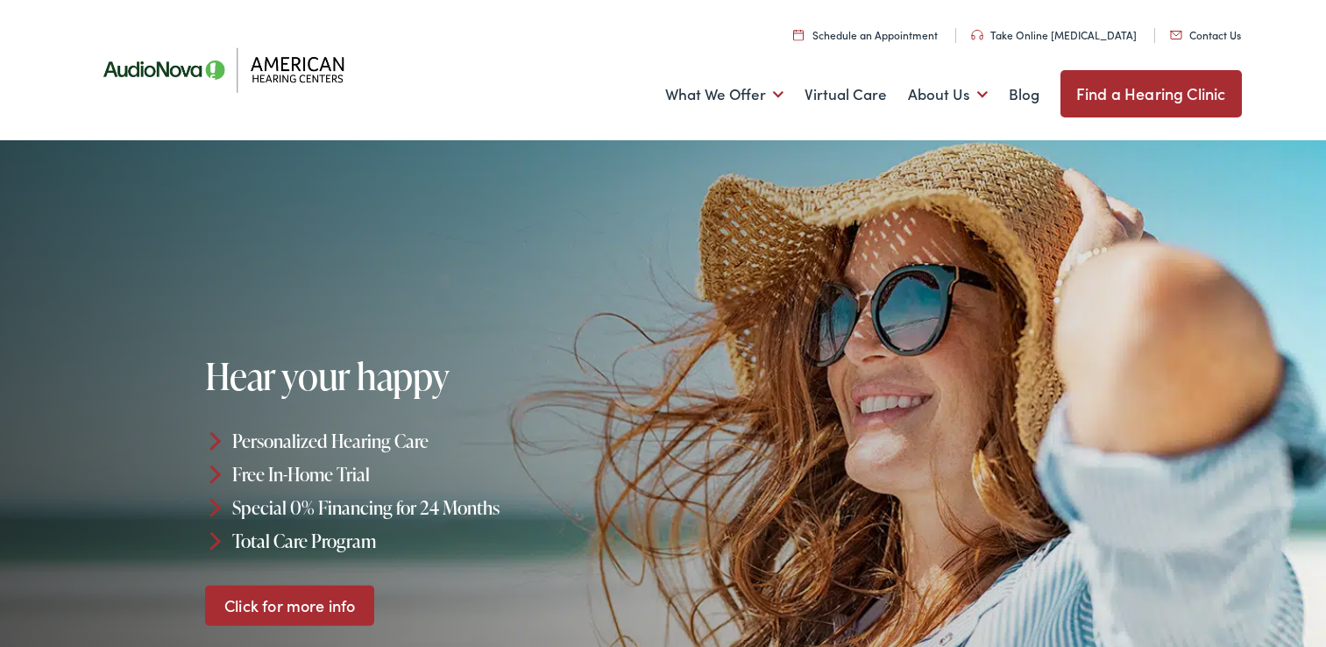  Describe the element at coordinates (437, 441) in the screenshot. I see `li: Personalized Hearing Care` at that location.